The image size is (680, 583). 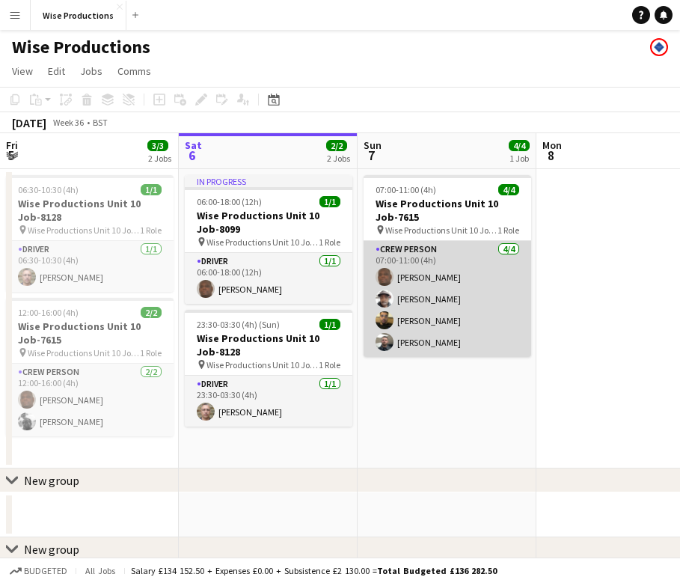 I want to click on span: 8, so click(x=551, y=155).